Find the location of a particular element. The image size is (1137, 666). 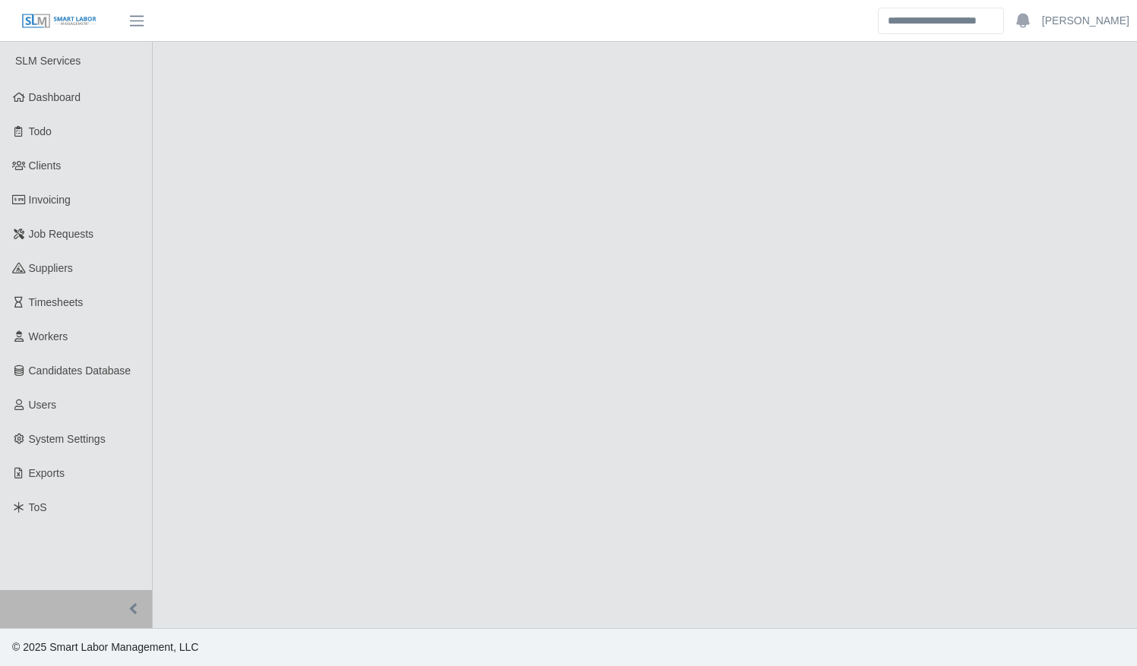

span: Timesheets is located at coordinates (56, 302).